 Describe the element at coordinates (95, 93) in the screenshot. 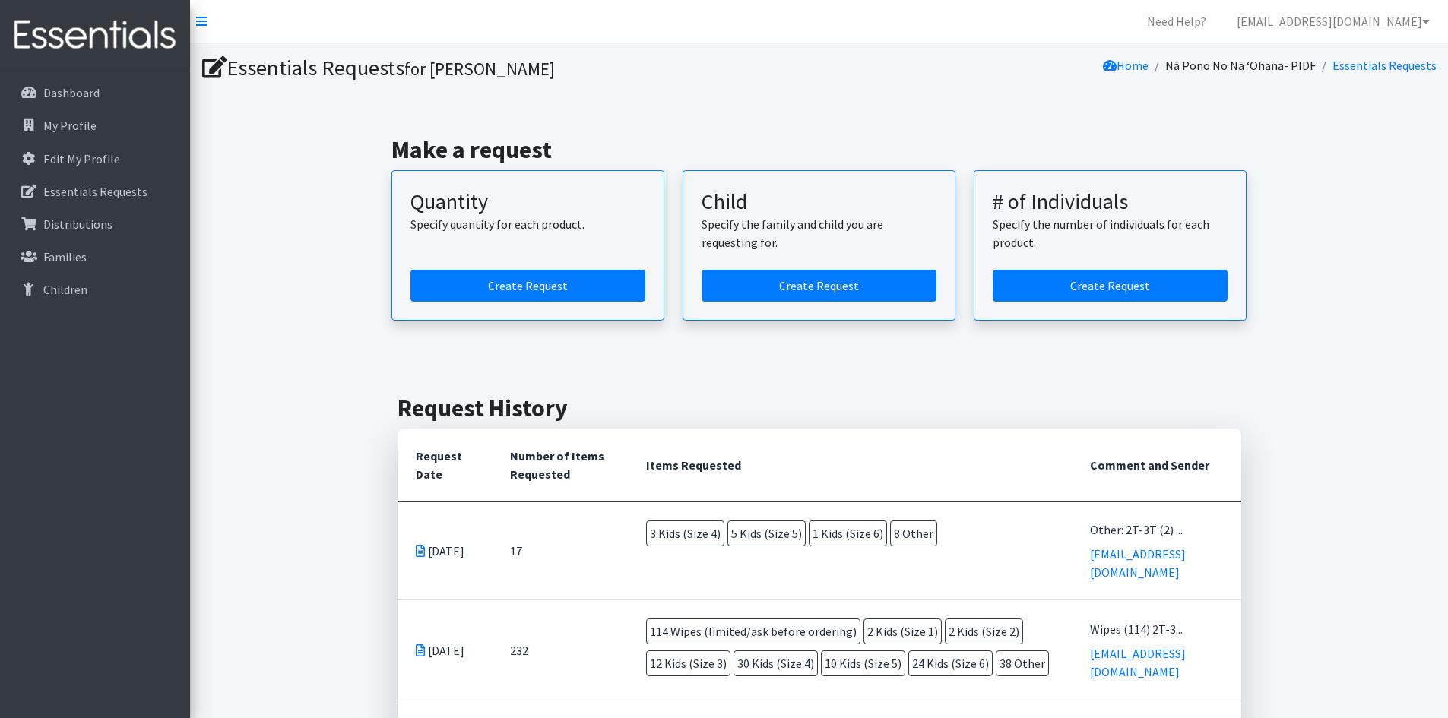

I see `a: Dashboard` at that location.